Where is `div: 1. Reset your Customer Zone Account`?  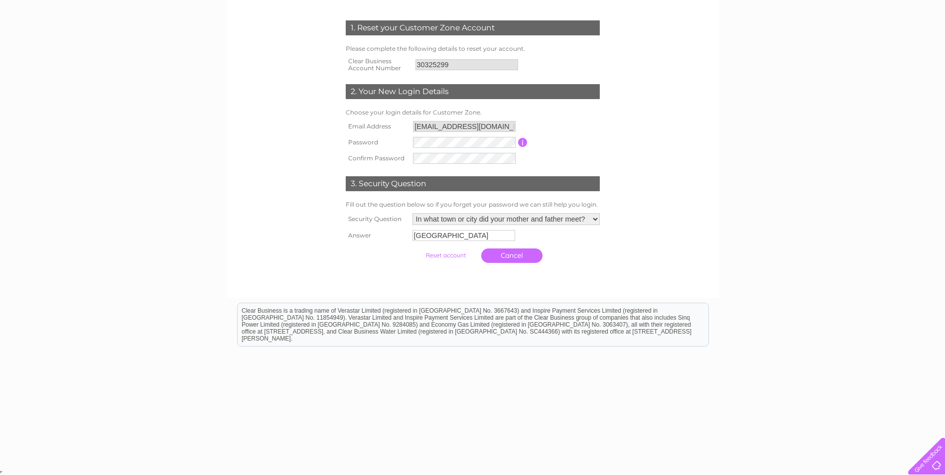 div: 1. Reset your Customer Zone Account is located at coordinates (473, 28).